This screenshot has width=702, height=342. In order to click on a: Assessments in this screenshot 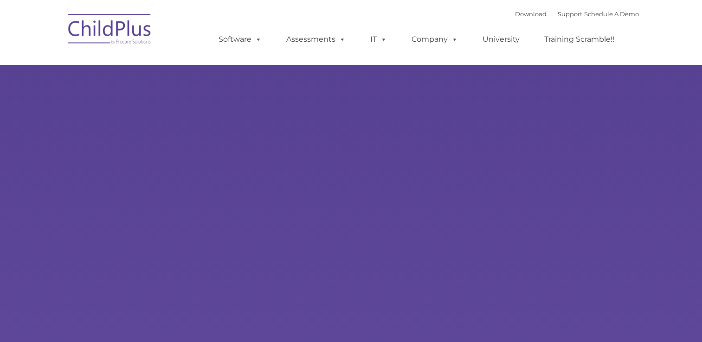, I will do `click(316, 39)`.